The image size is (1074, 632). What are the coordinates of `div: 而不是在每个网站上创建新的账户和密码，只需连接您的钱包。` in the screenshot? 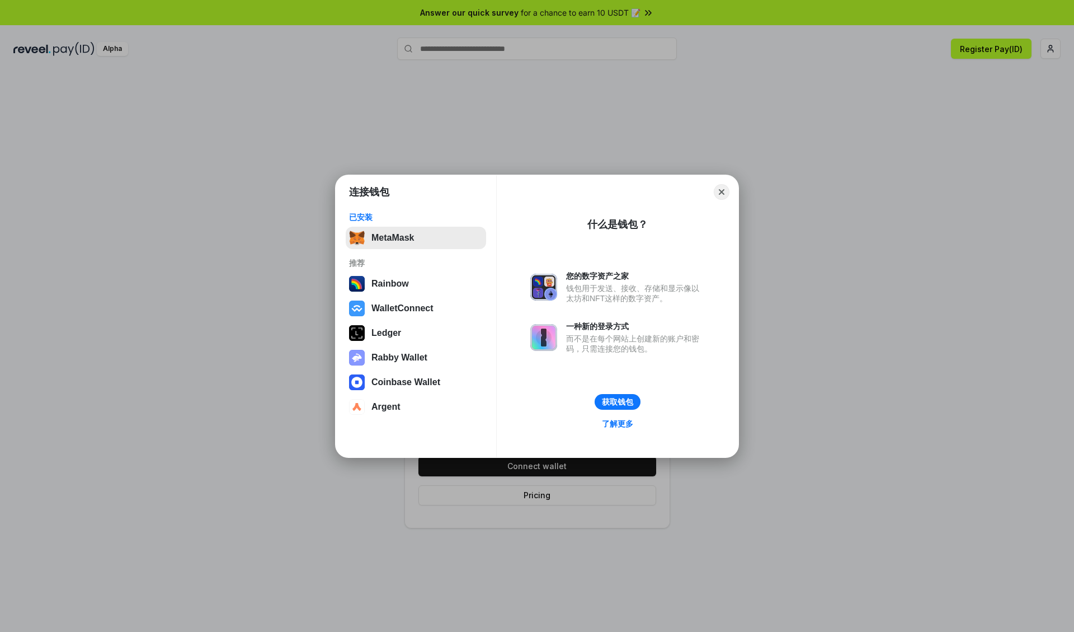 It's located at (636, 343).